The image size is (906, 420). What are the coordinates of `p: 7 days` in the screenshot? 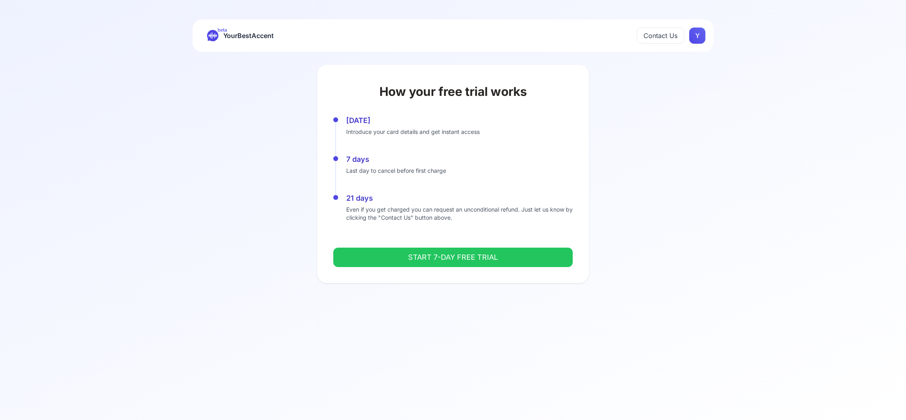 It's located at (460, 159).